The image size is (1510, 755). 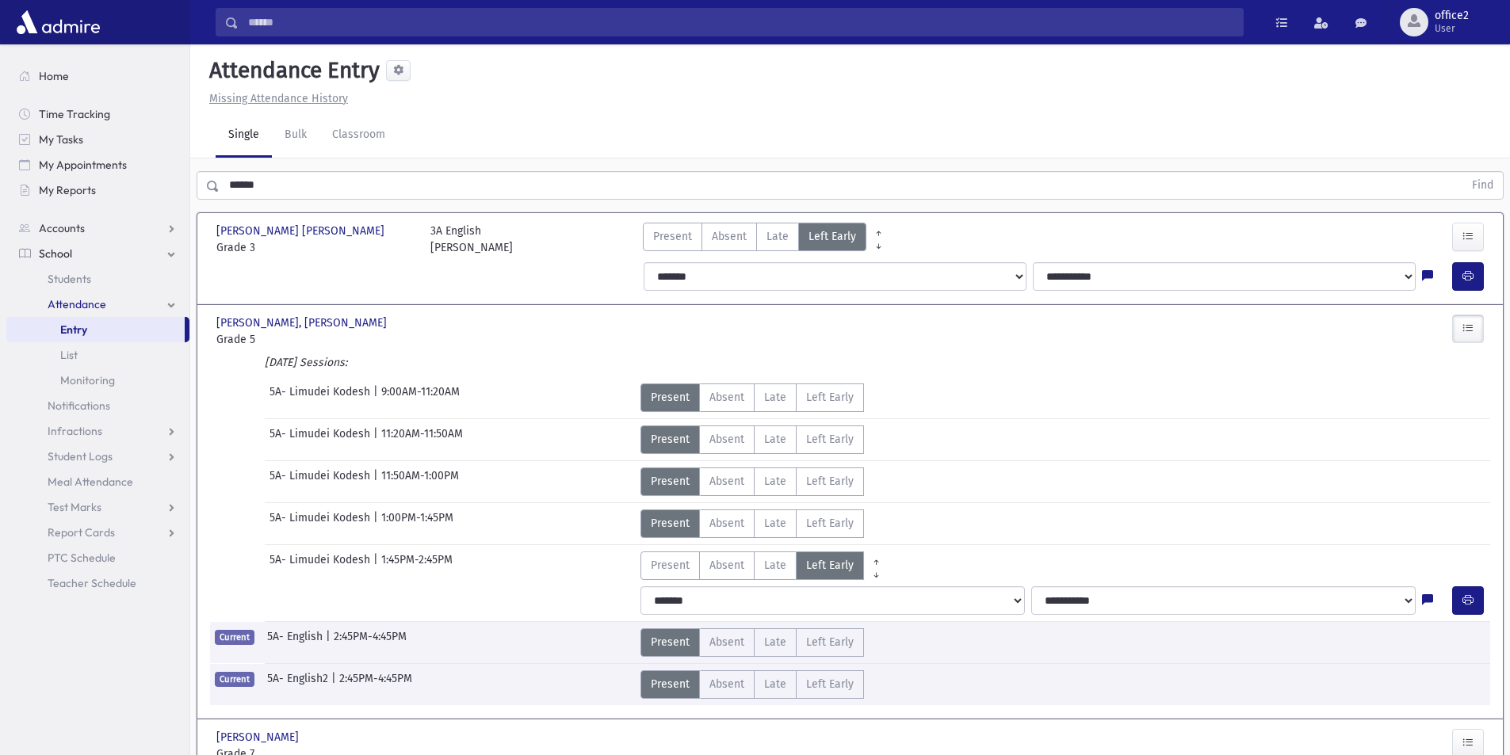 What do you see at coordinates (98, 140) in the screenshot?
I see `a: My Tasks` at bounding box center [98, 140].